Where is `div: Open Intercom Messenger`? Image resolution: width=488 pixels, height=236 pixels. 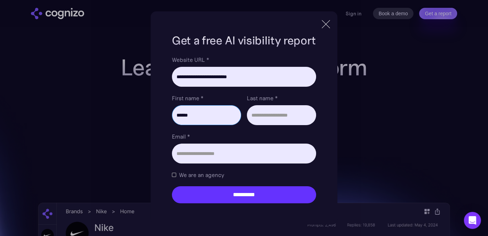 div: Open Intercom Messenger is located at coordinates (473, 220).